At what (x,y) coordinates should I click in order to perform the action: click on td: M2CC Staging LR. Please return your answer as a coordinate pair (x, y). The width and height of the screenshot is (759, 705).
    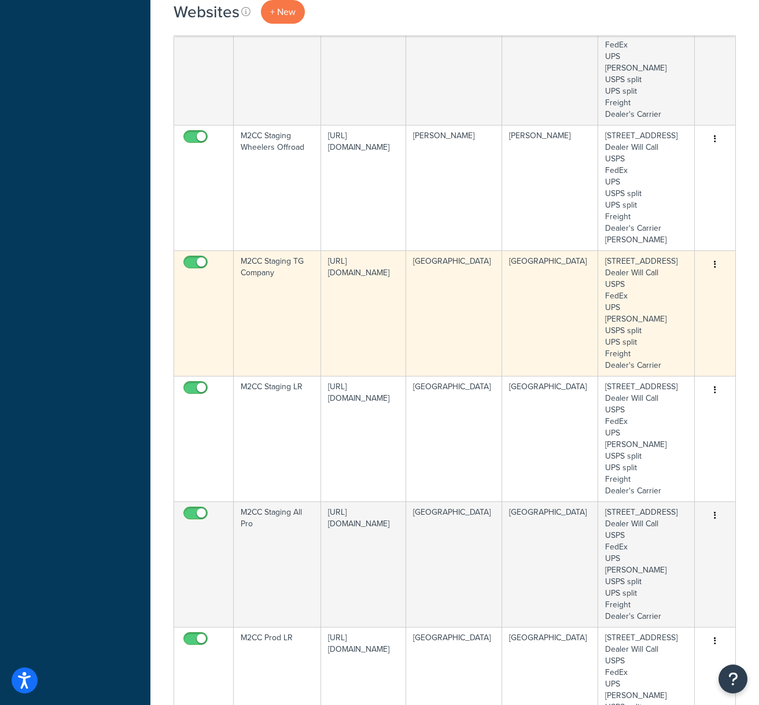
    Looking at the image, I should click on (277, 439).